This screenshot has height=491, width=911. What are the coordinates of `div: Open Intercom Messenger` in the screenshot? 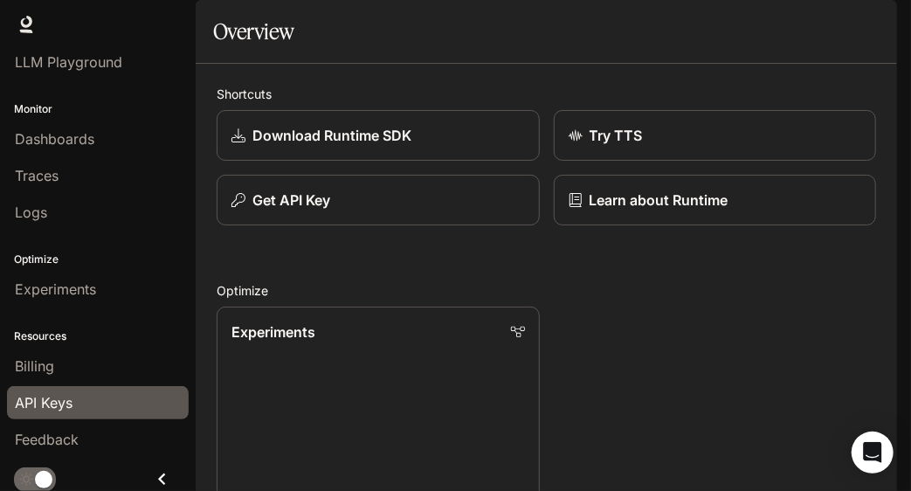 It's located at (872, 452).